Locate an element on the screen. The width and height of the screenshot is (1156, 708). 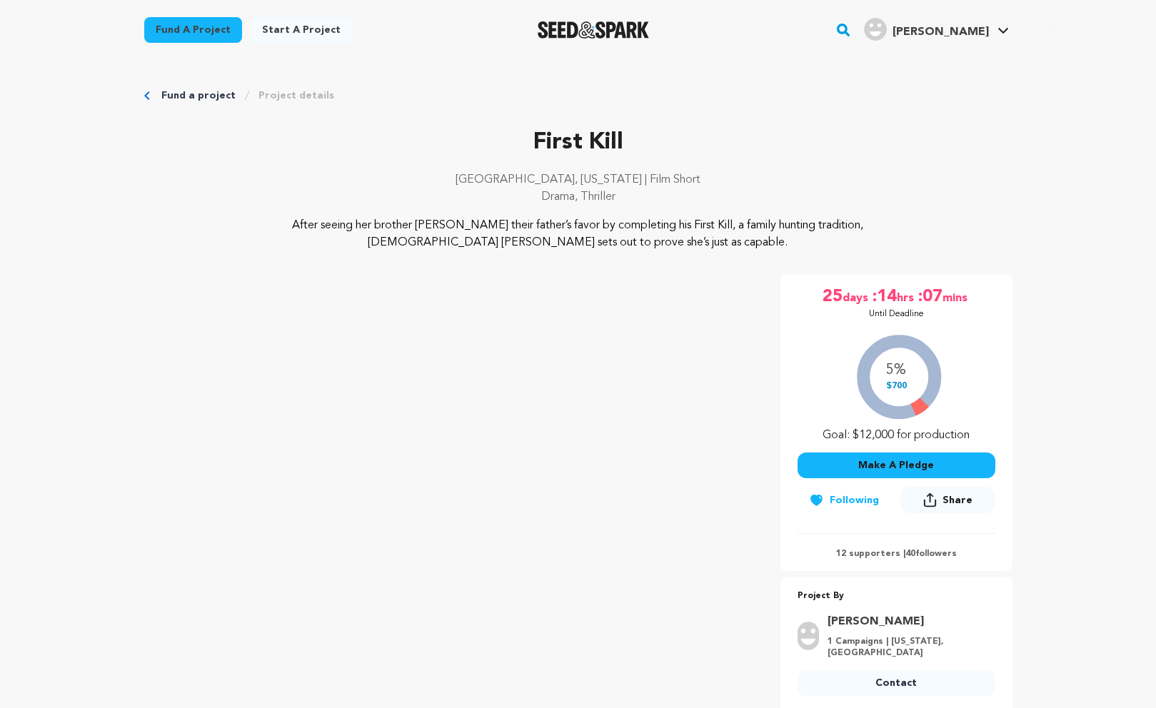
span: days is located at coordinates (857, 297).